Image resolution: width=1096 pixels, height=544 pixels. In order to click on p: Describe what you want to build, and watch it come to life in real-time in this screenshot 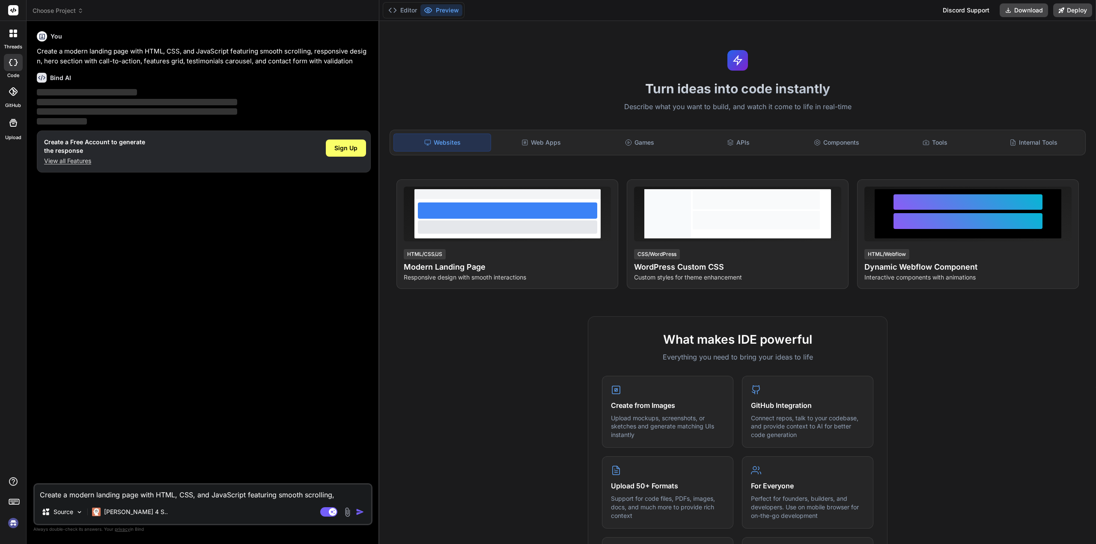, I will do `click(738, 107)`.